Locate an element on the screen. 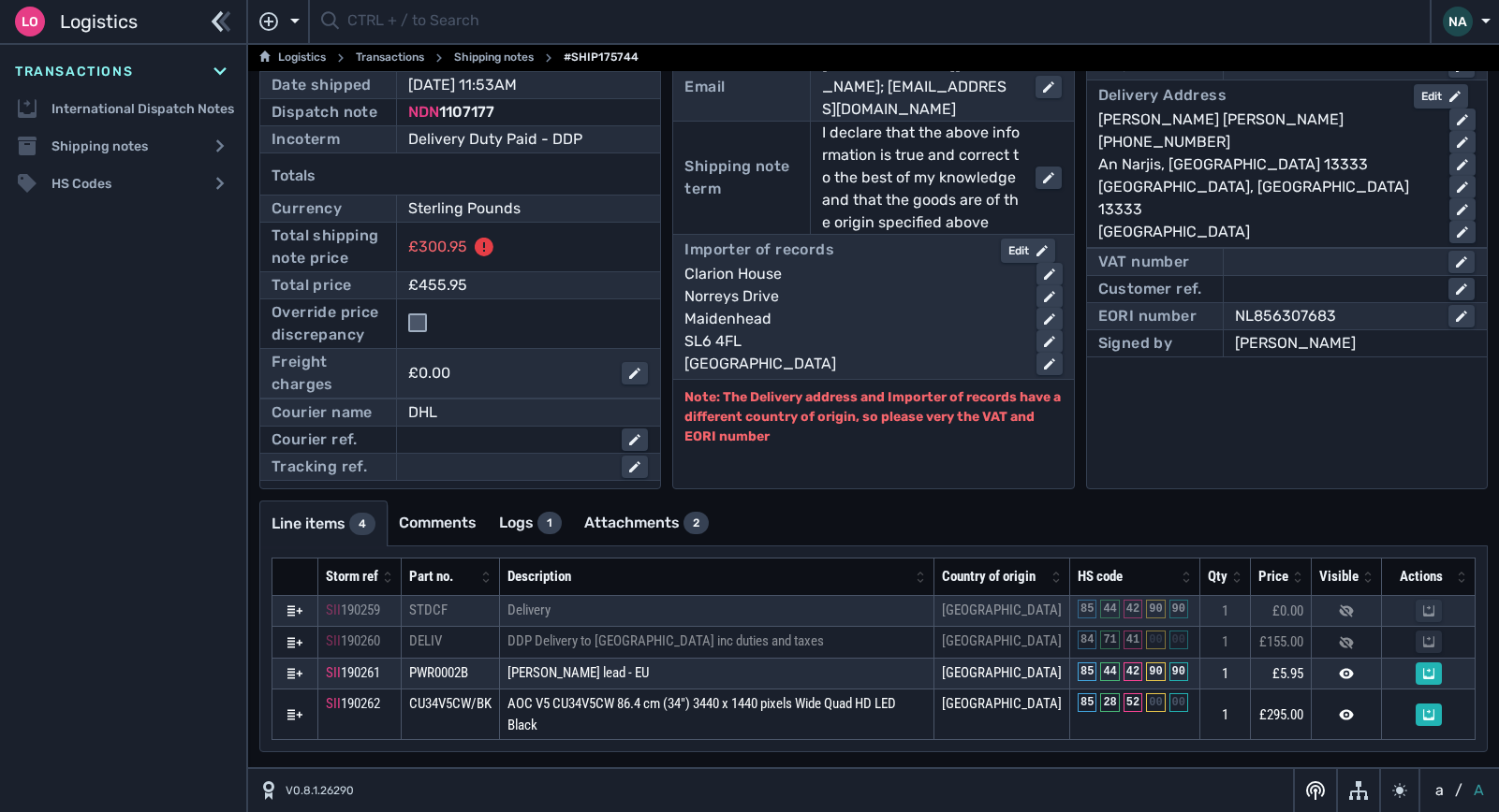 This screenshot has width=1499, height=812. span: 190259 is located at coordinates (360, 610).